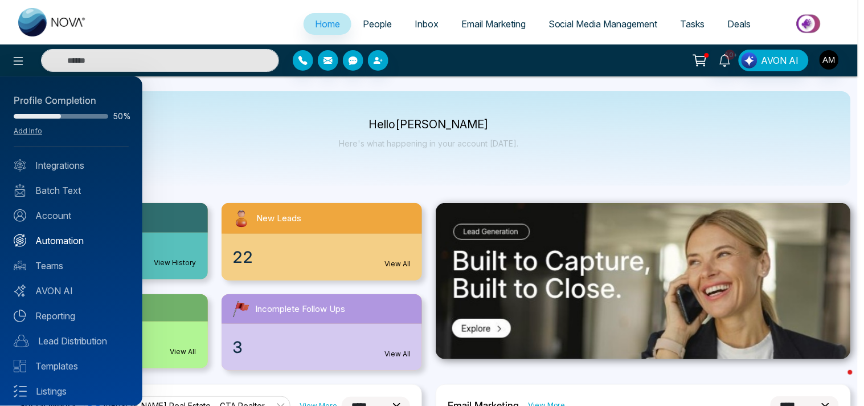  I want to click on a: Integrations, so click(71, 165).